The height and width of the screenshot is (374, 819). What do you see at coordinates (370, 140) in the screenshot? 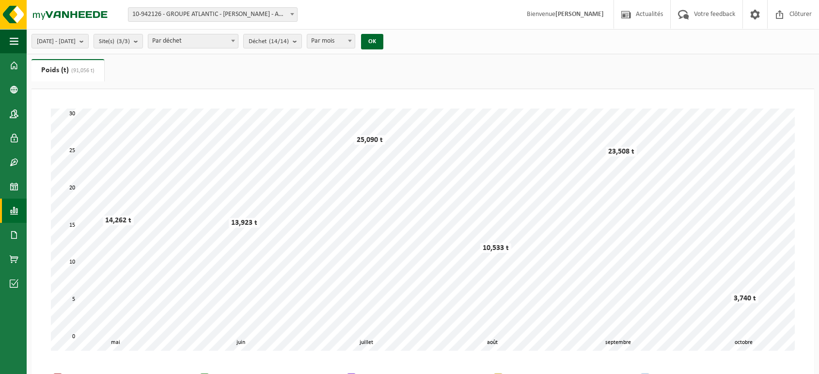
I see `div: 25,090 t` at bounding box center [370, 140].